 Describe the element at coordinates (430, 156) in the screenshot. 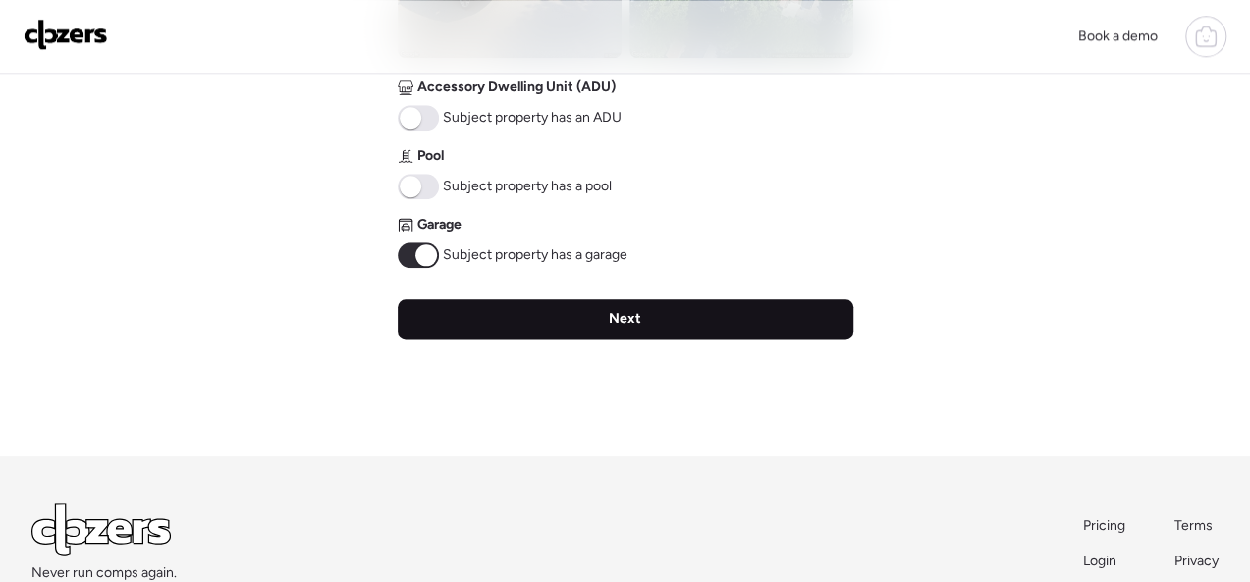

I see `span: Pool` at that location.